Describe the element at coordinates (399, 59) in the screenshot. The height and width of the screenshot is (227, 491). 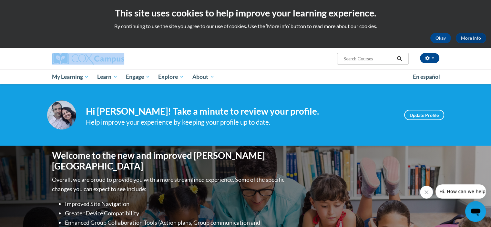
I see `button: Search` at that location.